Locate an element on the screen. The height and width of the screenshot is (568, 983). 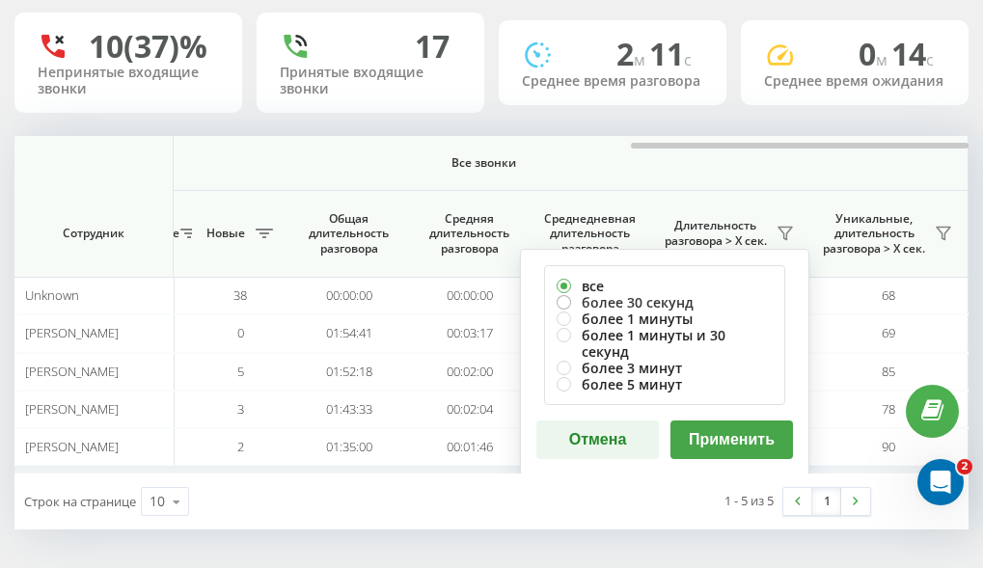
div: 10 is located at coordinates (157, 502).